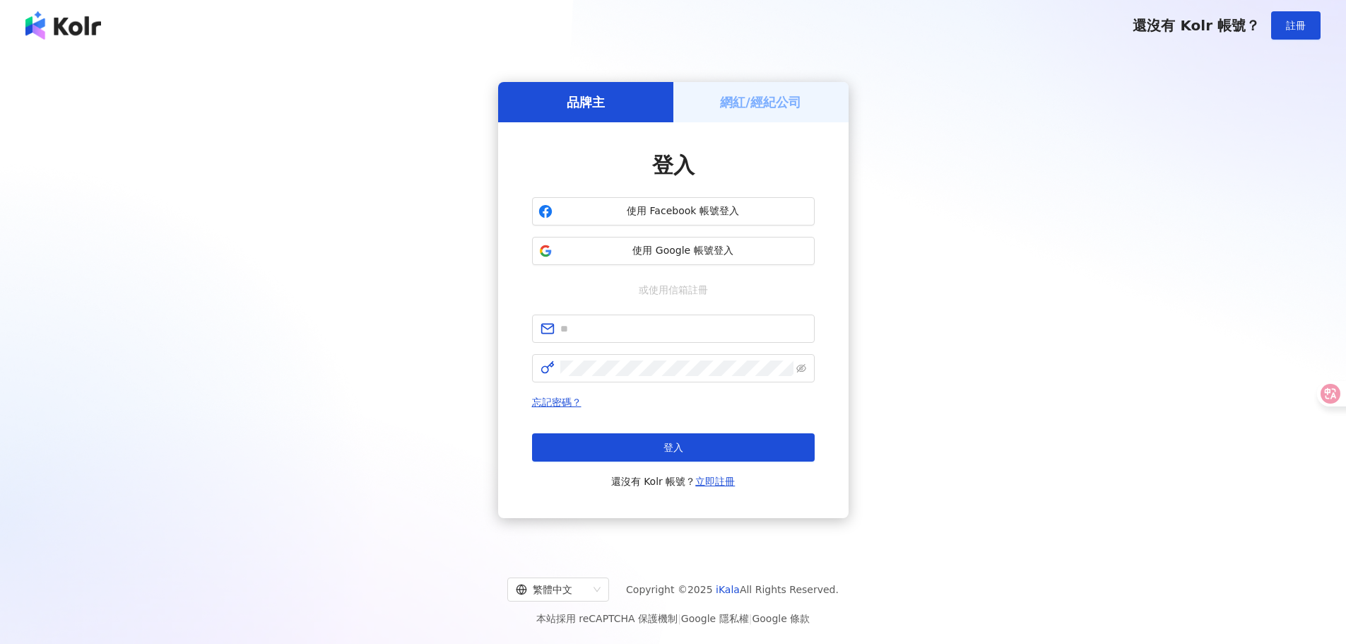 This screenshot has height=644, width=1346. What do you see at coordinates (673, 290) in the screenshot?
I see `span: 或使用信箱註冊` at bounding box center [673, 290].